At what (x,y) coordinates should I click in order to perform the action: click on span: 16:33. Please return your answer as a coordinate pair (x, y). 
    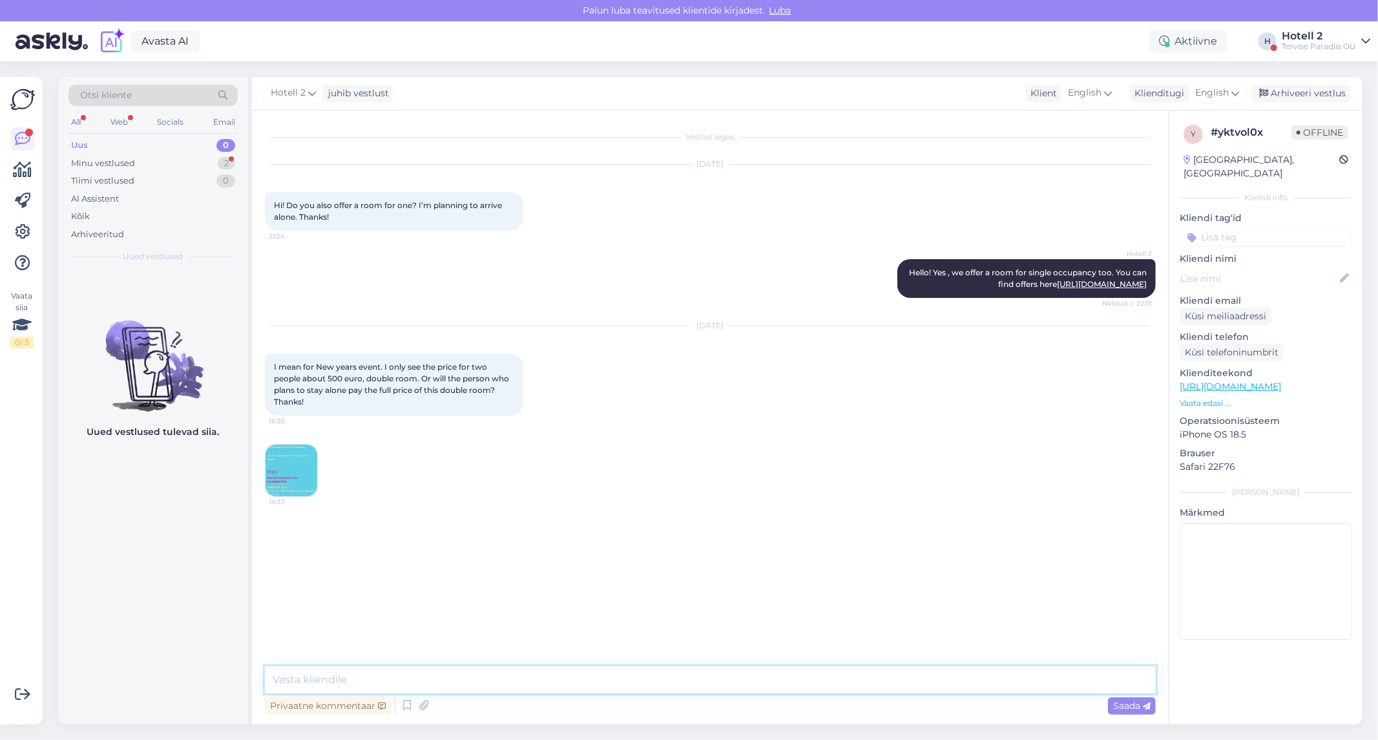
    Looking at the image, I should click on (293, 501).